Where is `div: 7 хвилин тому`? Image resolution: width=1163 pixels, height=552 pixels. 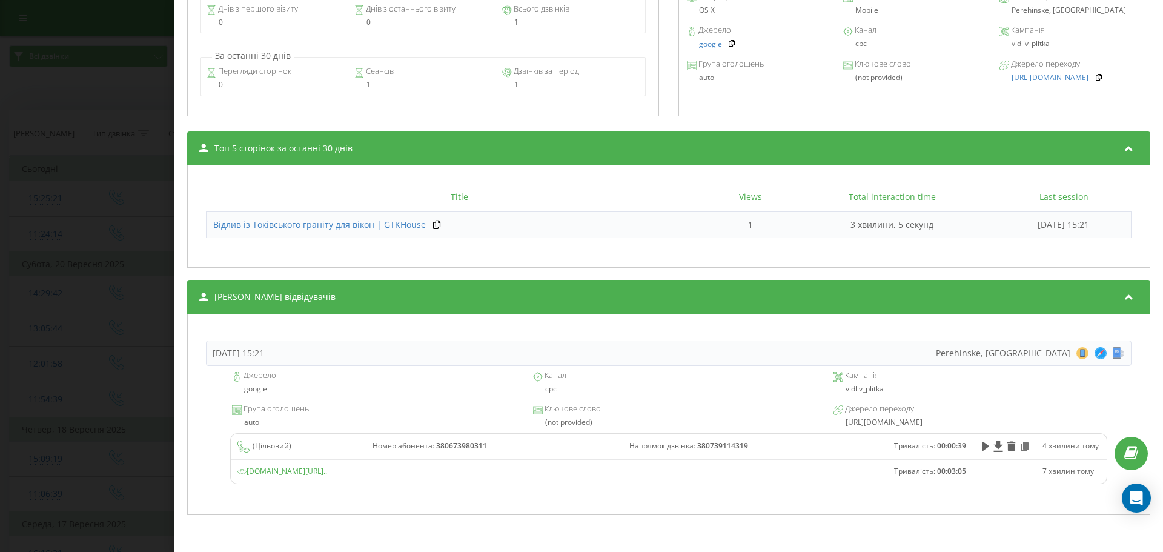
div: 7 хвилин тому is located at coordinates (1071, 471).